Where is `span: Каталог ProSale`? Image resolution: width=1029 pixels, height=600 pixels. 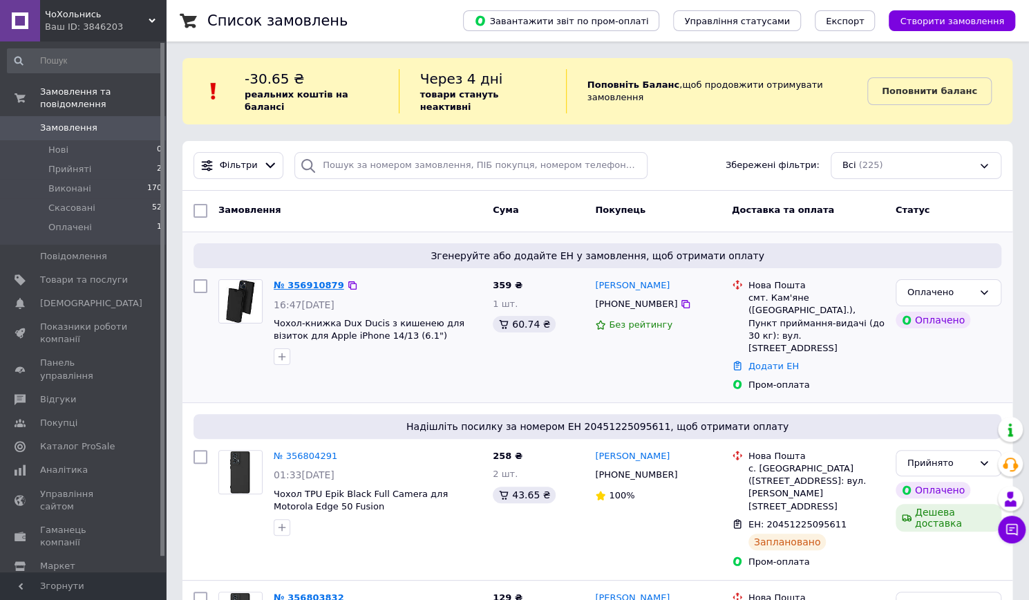 span: Каталог ProSale is located at coordinates (77, 446).